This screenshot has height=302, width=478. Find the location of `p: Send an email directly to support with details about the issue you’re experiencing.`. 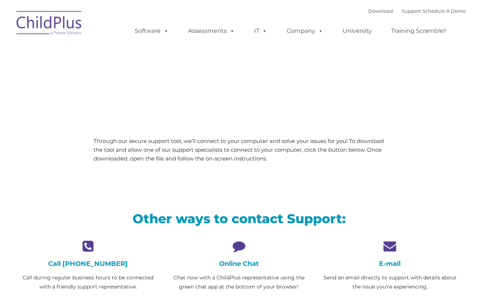

p: Send an email directly to support with details about the issue you’re experiencing. is located at coordinates (389, 282).